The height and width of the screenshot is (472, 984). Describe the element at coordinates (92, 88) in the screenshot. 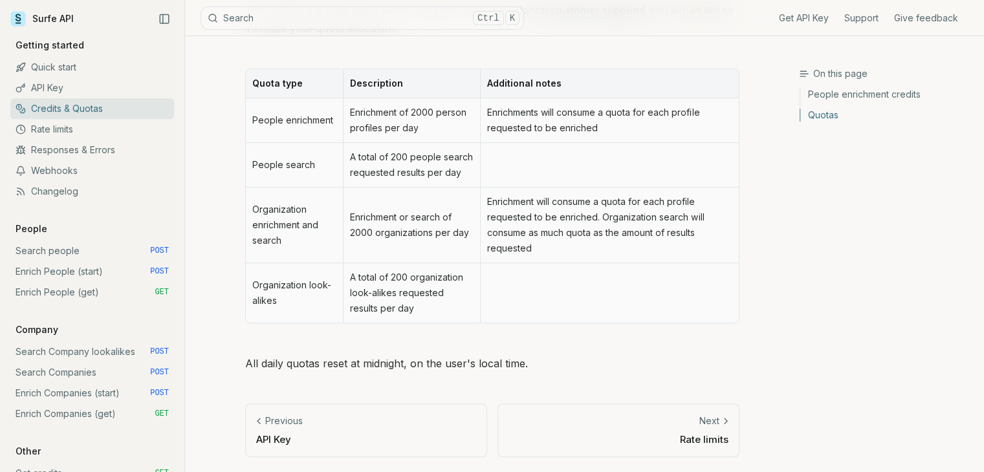

I see `a: API Key` at that location.